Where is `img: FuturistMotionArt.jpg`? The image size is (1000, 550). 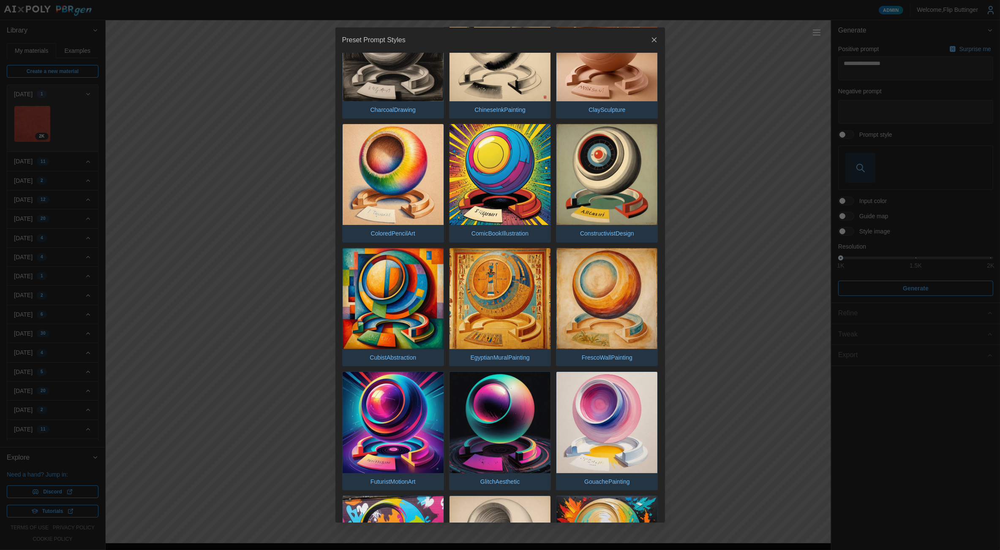 img: FuturistMotionArt.jpg is located at coordinates (393, 422).